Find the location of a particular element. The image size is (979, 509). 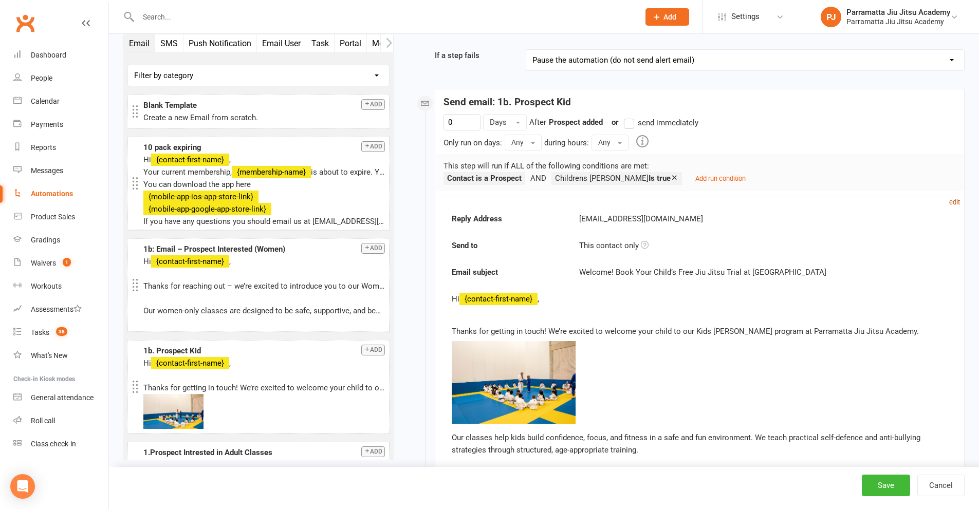

div: 10 pack expiring is located at coordinates (264, 147).